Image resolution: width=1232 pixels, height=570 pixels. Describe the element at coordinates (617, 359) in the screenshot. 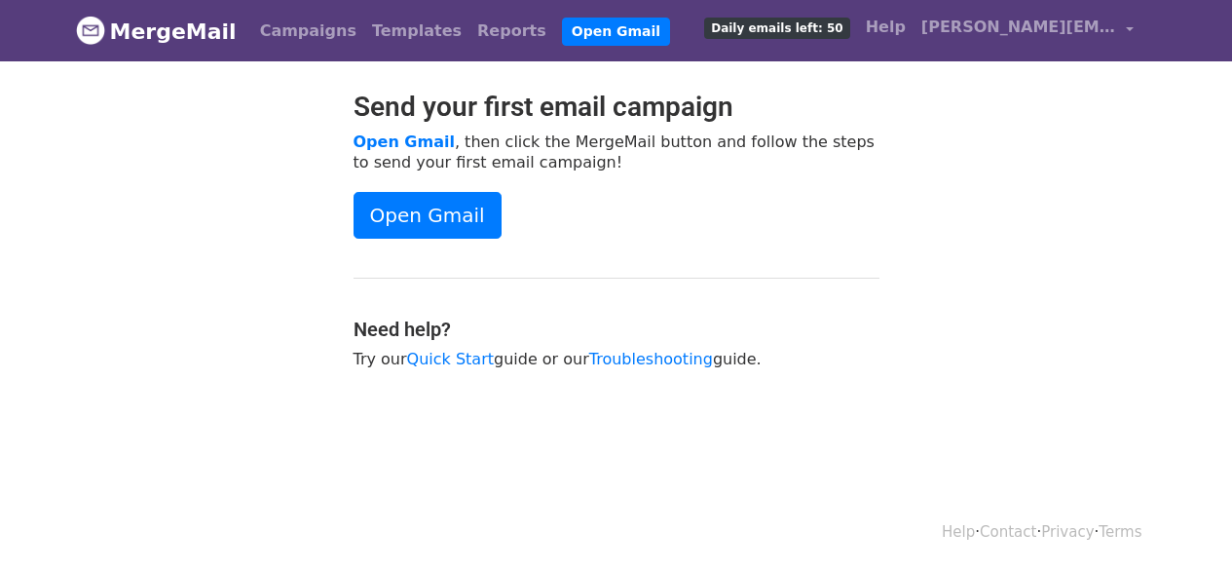

I see `p: Try our guide or our guide.` at that location.